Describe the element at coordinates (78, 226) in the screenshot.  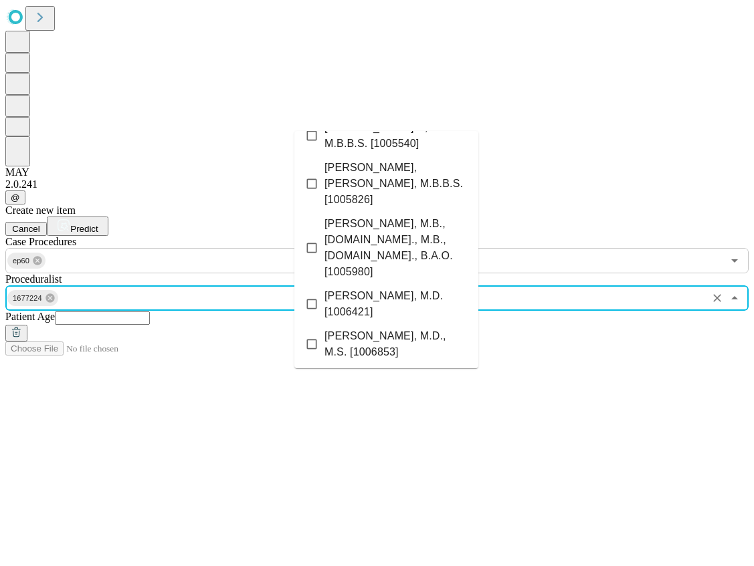
I see `button: Predict` at that location.